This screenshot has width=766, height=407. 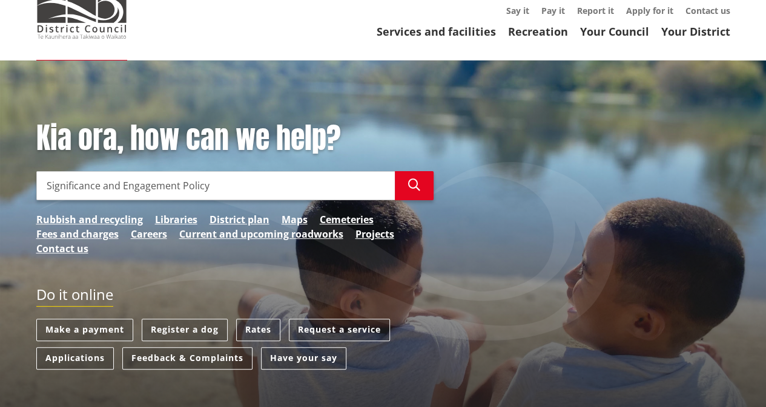 I want to click on a: Say it, so click(x=518, y=10).